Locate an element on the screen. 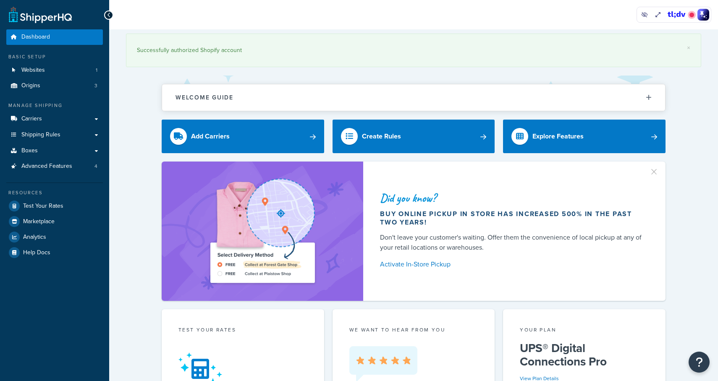 The image size is (718, 381). span: Websites is located at coordinates (33, 70).